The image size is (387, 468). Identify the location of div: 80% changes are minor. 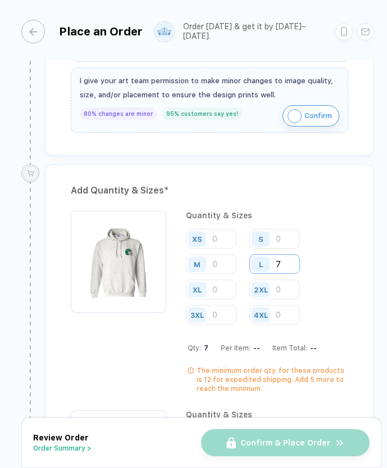
(118, 114).